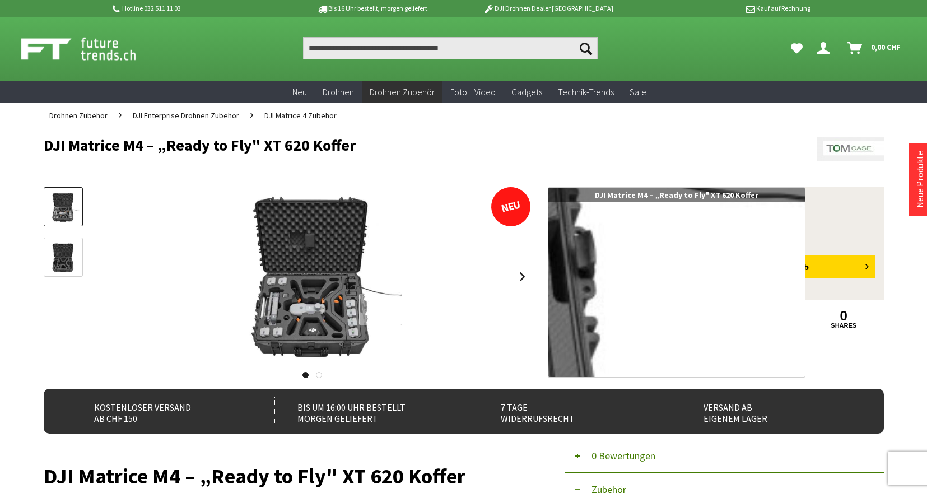 This screenshot has height=493, width=927. I want to click on a: Neu, so click(300, 92).